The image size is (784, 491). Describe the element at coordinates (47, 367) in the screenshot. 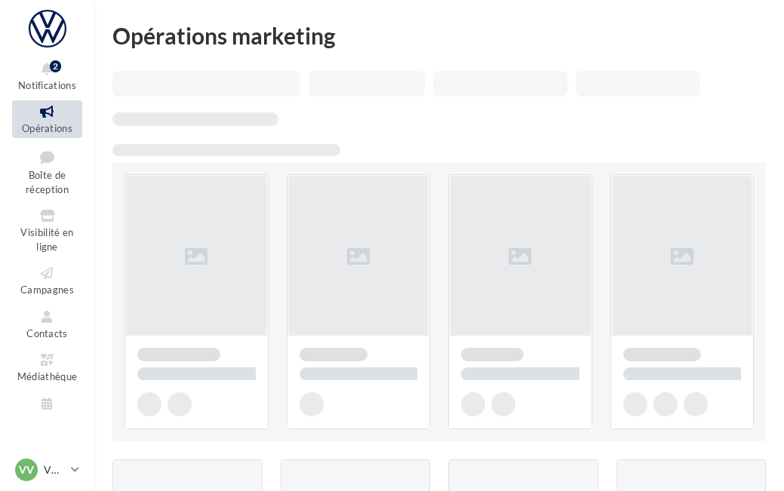

I see `a: Médiathèque` at that location.